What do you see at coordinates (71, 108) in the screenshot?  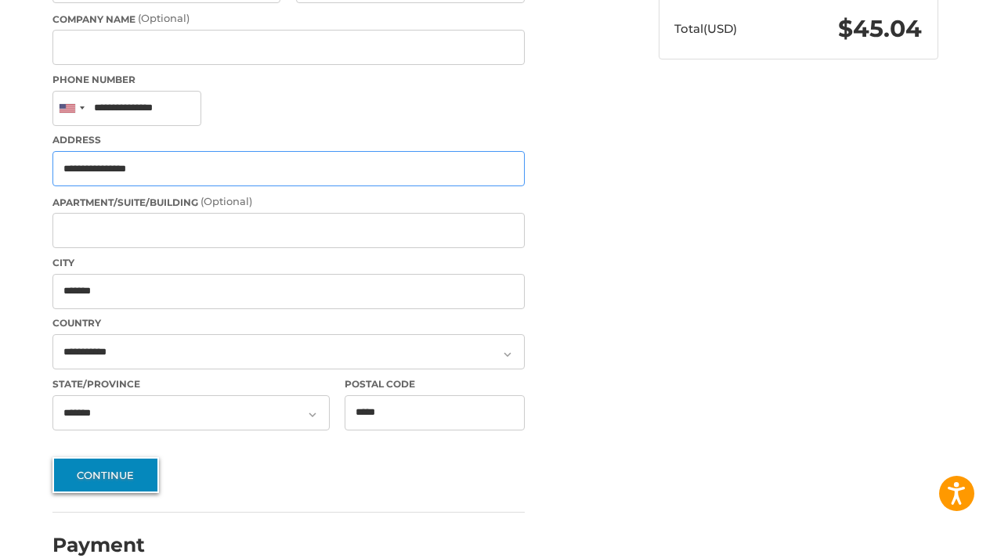 I see `div: United States: +1` at bounding box center [71, 108].